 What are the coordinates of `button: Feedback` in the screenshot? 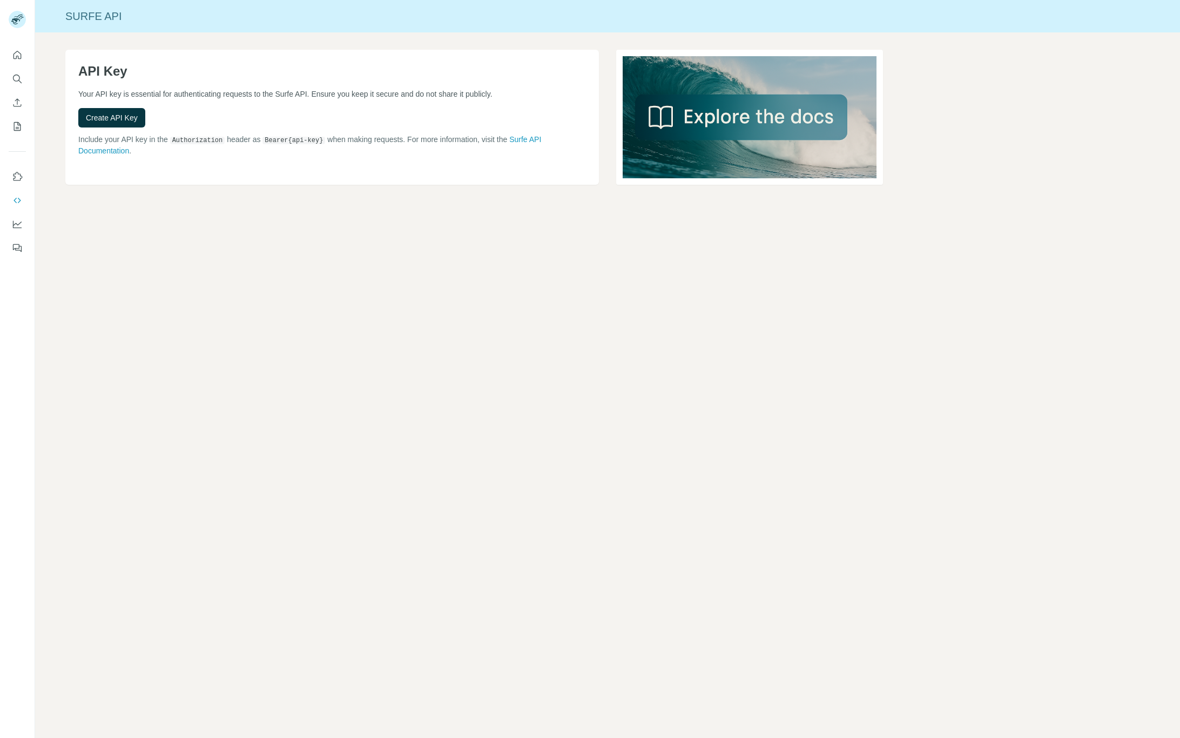 It's located at (17, 248).